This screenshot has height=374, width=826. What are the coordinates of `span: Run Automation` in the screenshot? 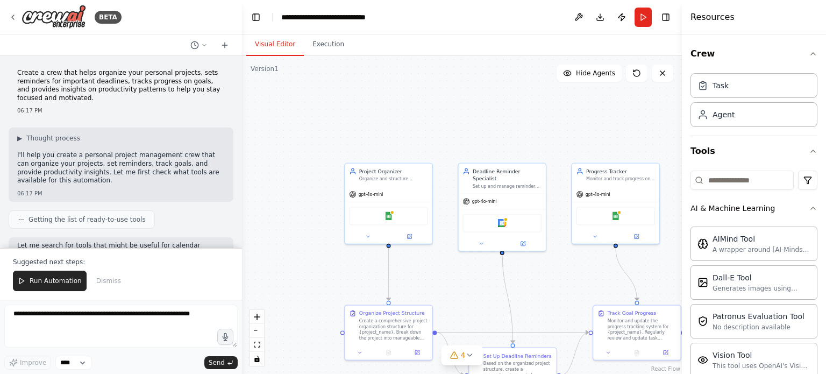 It's located at (55, 281).